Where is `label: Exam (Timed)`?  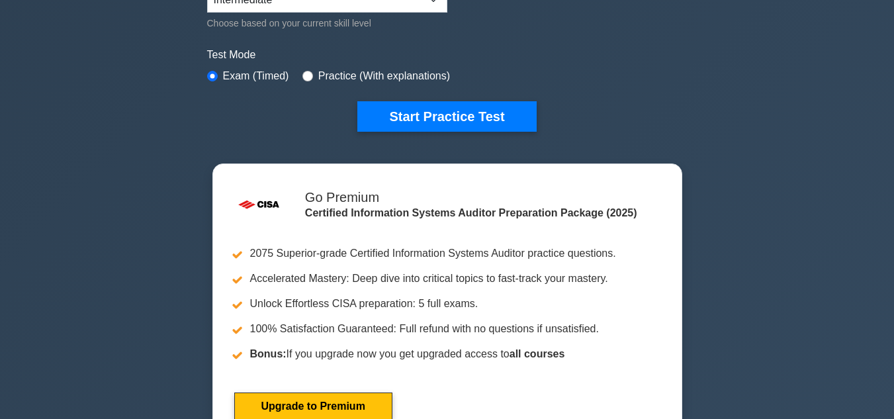
label: Exam (Timed) is located at coordinates (256, 76).